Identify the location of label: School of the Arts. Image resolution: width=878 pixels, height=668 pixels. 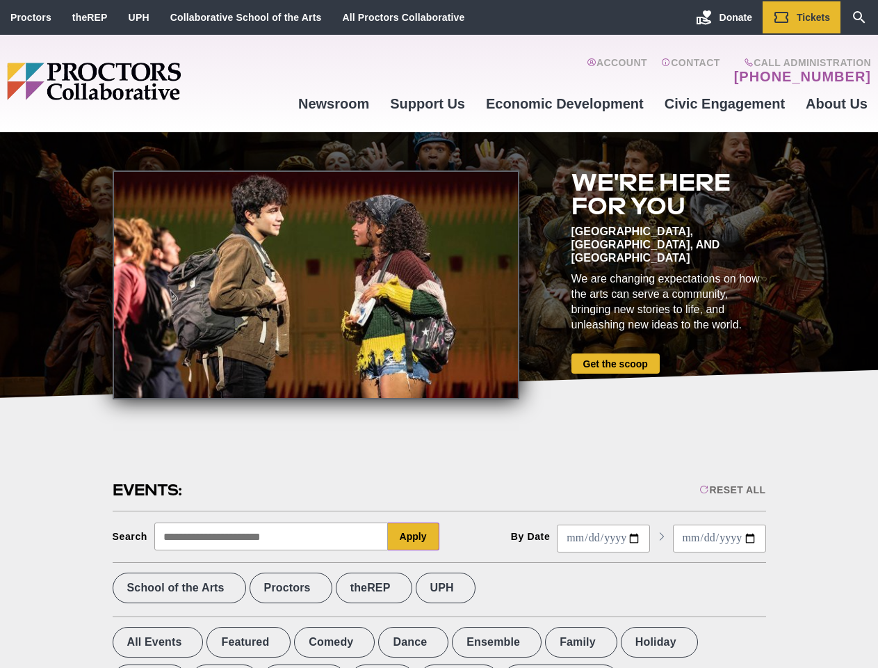
(179, 588).